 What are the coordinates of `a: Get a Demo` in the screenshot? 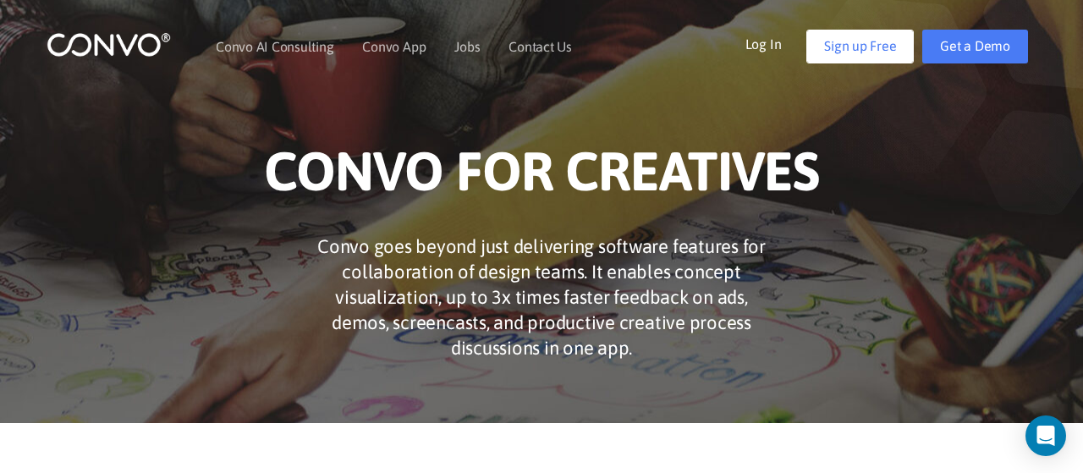 It's located at (975, 47).